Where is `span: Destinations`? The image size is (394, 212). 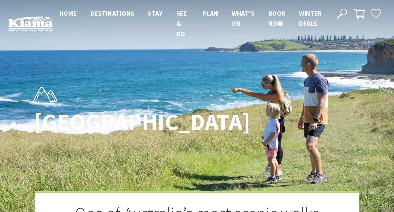 span: Destinations is located at coordinates (112, 13).